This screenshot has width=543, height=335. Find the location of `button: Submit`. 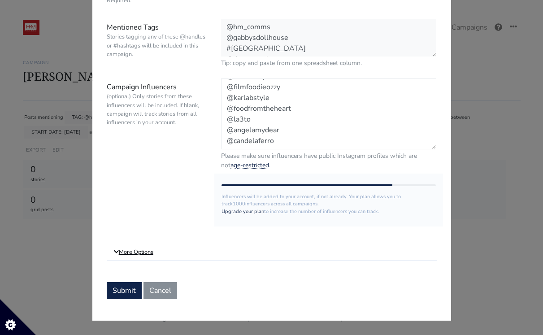

button: Submit is located at coordinates (124, 291).